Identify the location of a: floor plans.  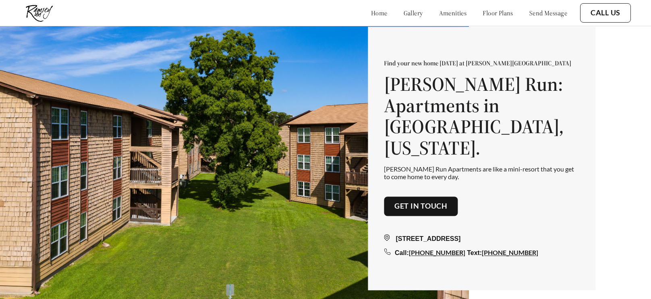
(498, 13).